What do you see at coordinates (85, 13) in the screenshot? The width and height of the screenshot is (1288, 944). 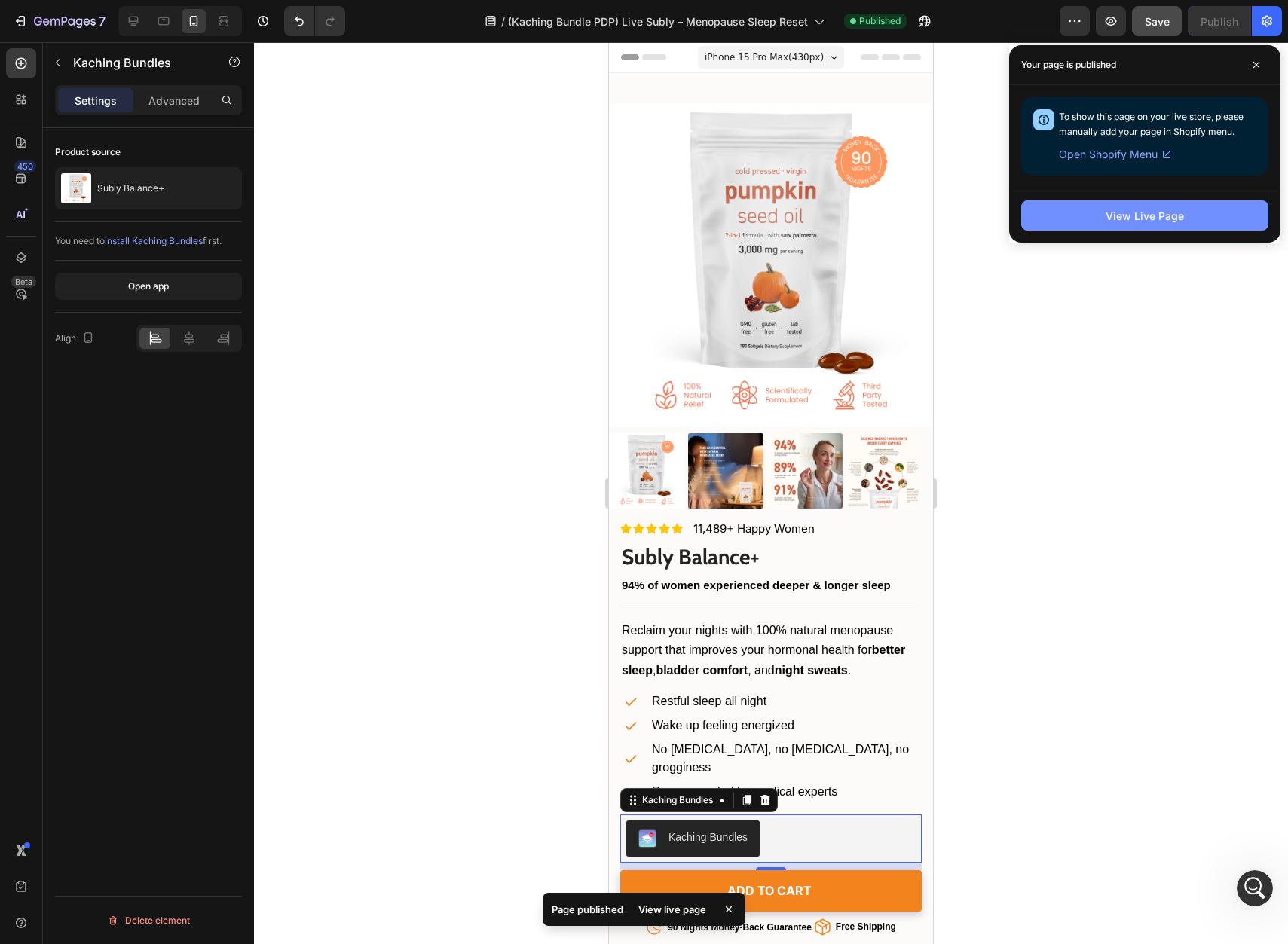 I see `h1: Ann` at bounding box center [85, 13].